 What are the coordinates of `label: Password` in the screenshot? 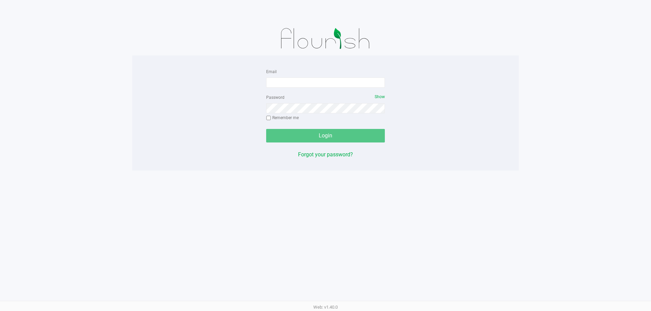 It's located at (275, 98).